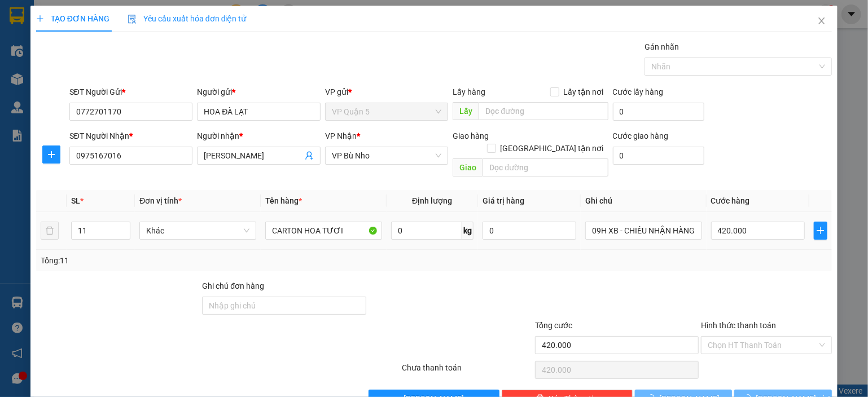 This screenshot has width=868, height=397. What do you see at coordinates (50, 231) in the screenshot?
I see `button: delete` at bounding box center [50, 231].